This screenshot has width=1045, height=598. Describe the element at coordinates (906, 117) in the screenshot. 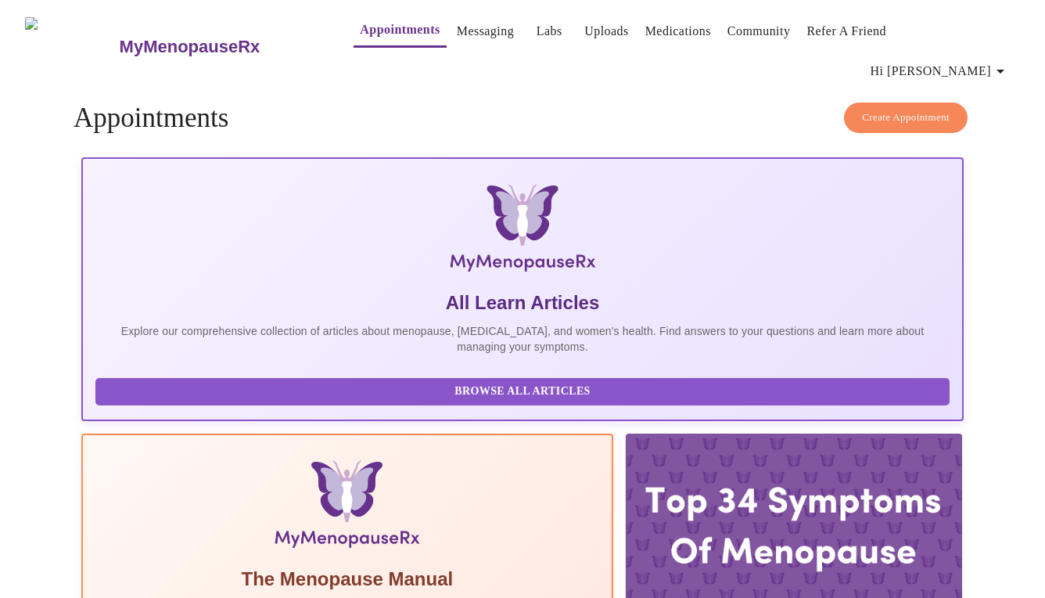

I see `span: Create Appointment` at that location.